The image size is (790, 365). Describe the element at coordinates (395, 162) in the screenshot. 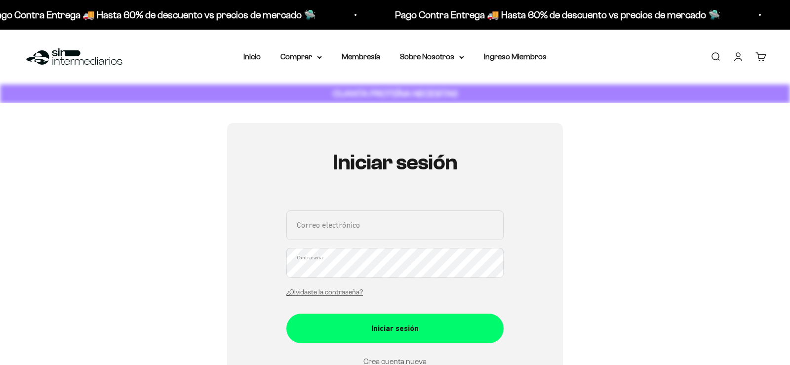

I see `h1: Iniciar sesión` at that location.